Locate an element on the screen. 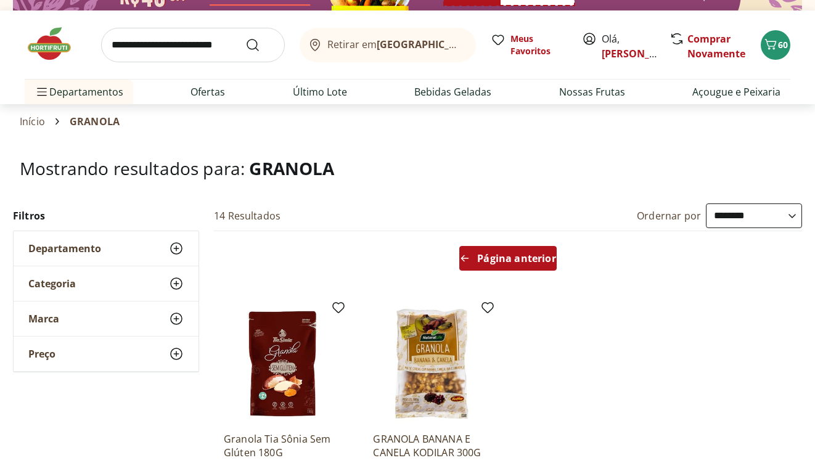  span: Departamentos is located at coordinates (79, 92).